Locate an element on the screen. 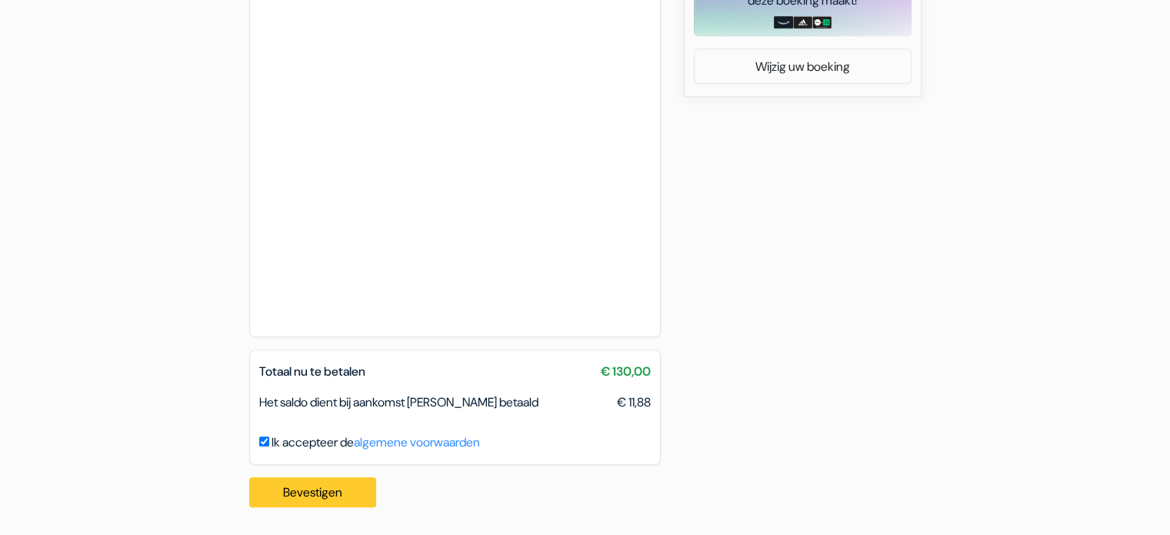 Image resolution: width=1170 pixels, height=535 pixels. img: amazon-card-no-text.png is located at coordinates (783, 22).